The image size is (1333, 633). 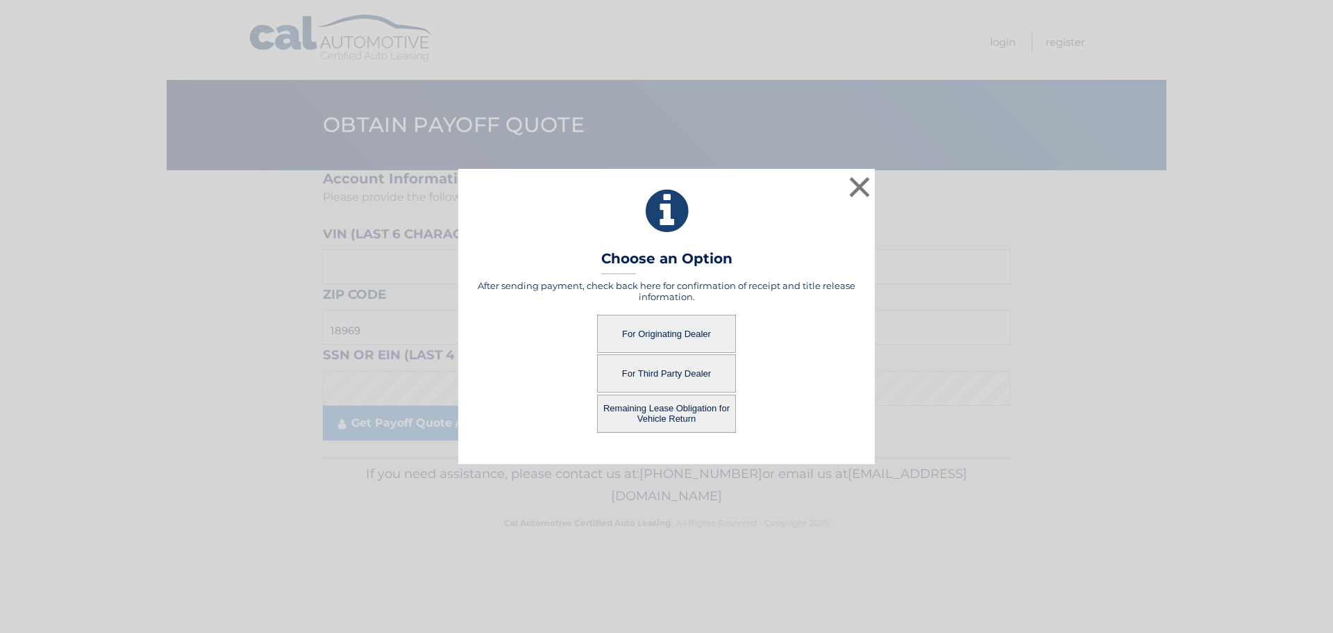 I want to click on h3: Choose an Option, so click(x=667, y=262).